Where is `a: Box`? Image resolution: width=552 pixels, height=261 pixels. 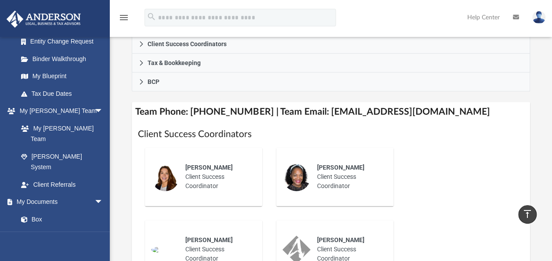
a: Box is located at coordinates (60, 219).